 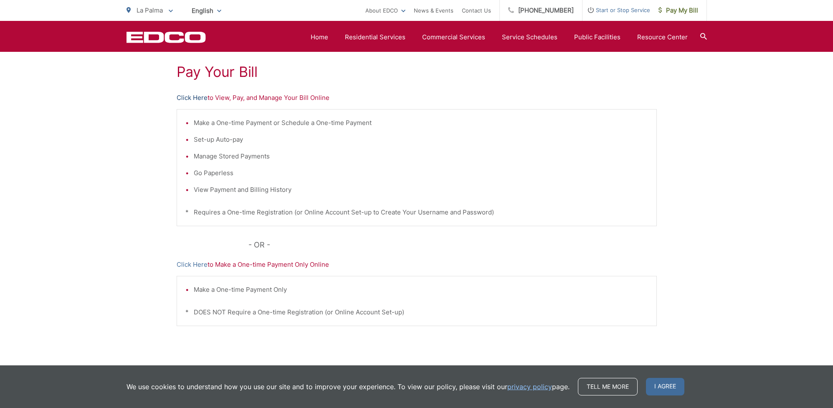 What do you see at coordinates (421, 173) in the screenshot?
I see `li: Go Paperless` at bounding box center [421, 173].